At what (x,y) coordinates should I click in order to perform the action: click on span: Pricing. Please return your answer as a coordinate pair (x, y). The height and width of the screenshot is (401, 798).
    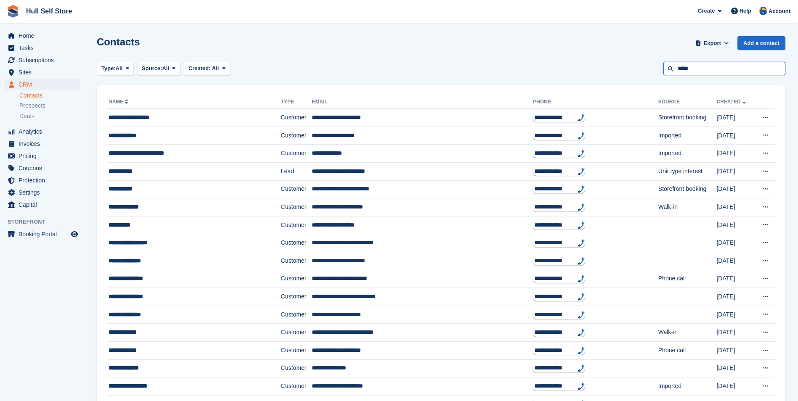
    Looking at the image, I should click on (44, 156).